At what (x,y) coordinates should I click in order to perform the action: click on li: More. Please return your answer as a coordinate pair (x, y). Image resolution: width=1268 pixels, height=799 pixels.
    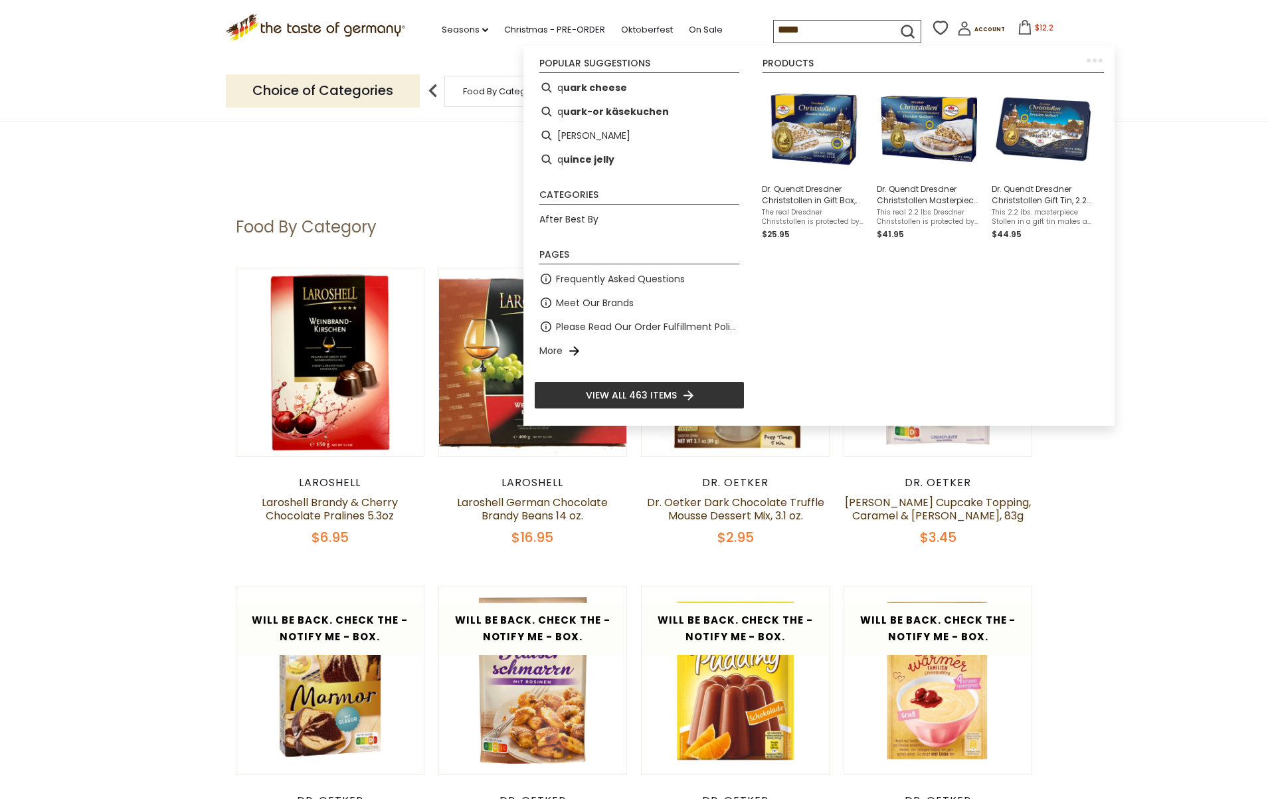
    Looking at the image, I should click on (639, 351).